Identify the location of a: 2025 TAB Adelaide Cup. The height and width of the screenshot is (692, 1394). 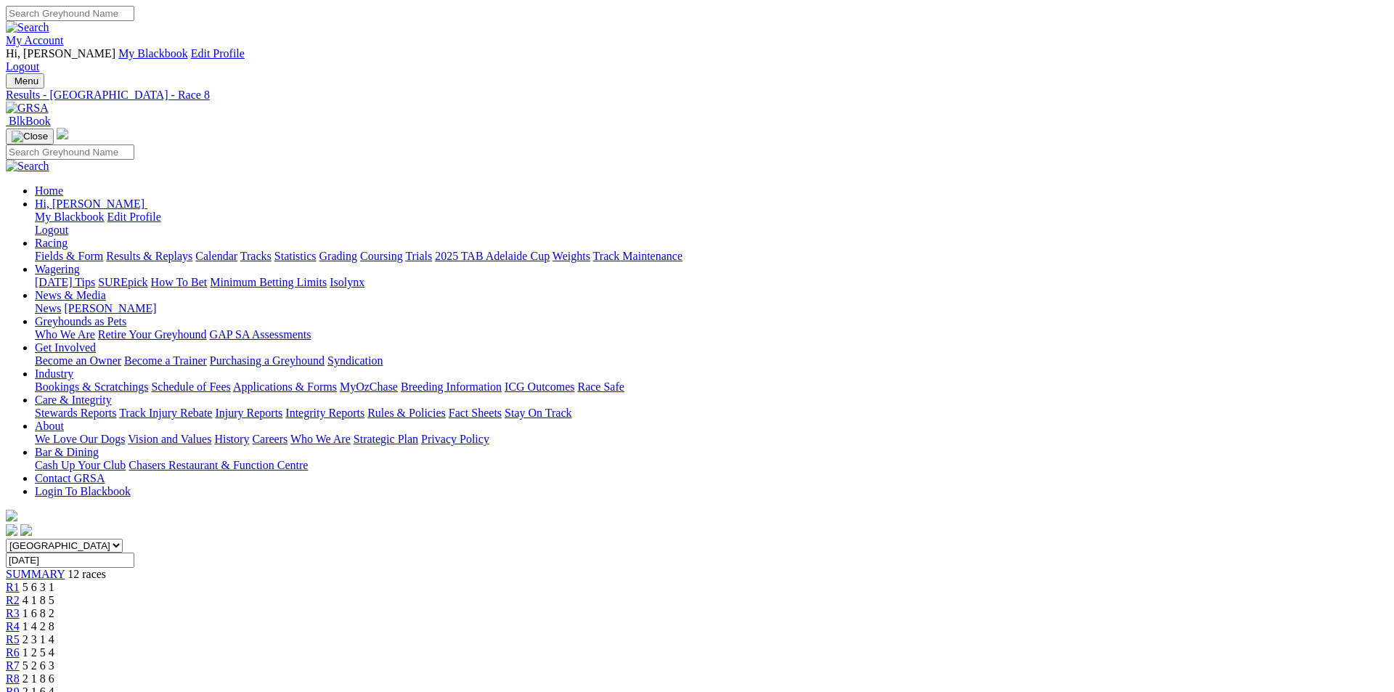
(492, 256).